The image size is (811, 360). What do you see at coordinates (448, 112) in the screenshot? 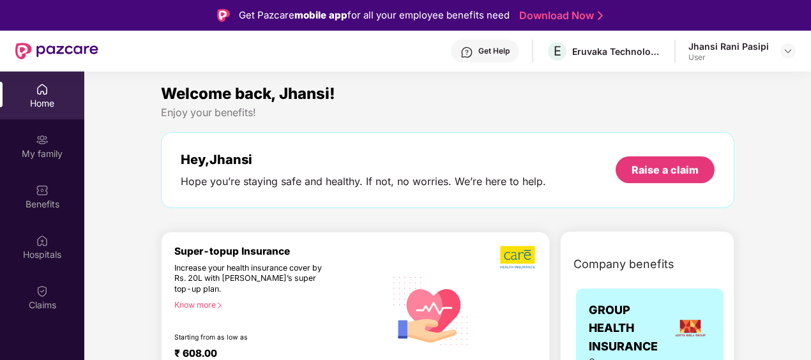
I see `div: Enjoy your benefits!` at bounding box center [448, 112].